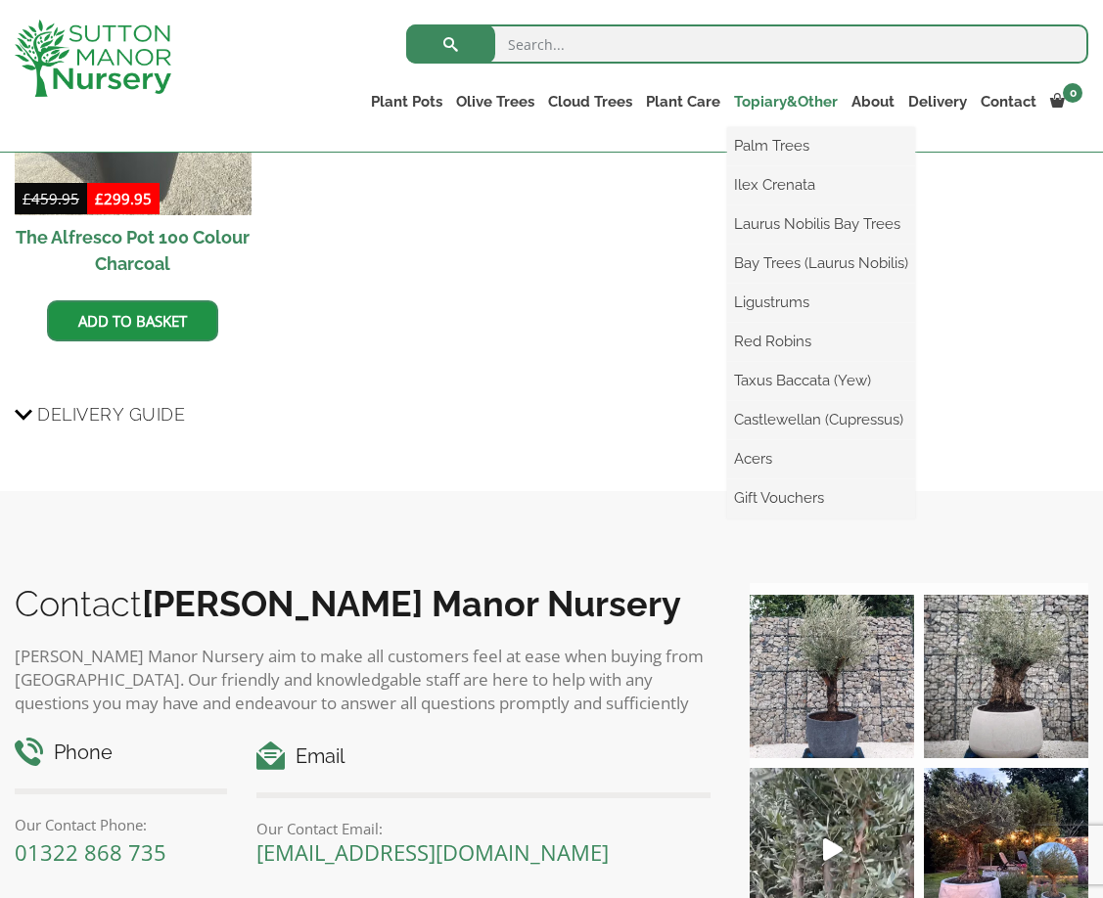  Describe the element at coordinates (483, 829) in the screenshot. I see `p: Our Contact Email:` at that location.